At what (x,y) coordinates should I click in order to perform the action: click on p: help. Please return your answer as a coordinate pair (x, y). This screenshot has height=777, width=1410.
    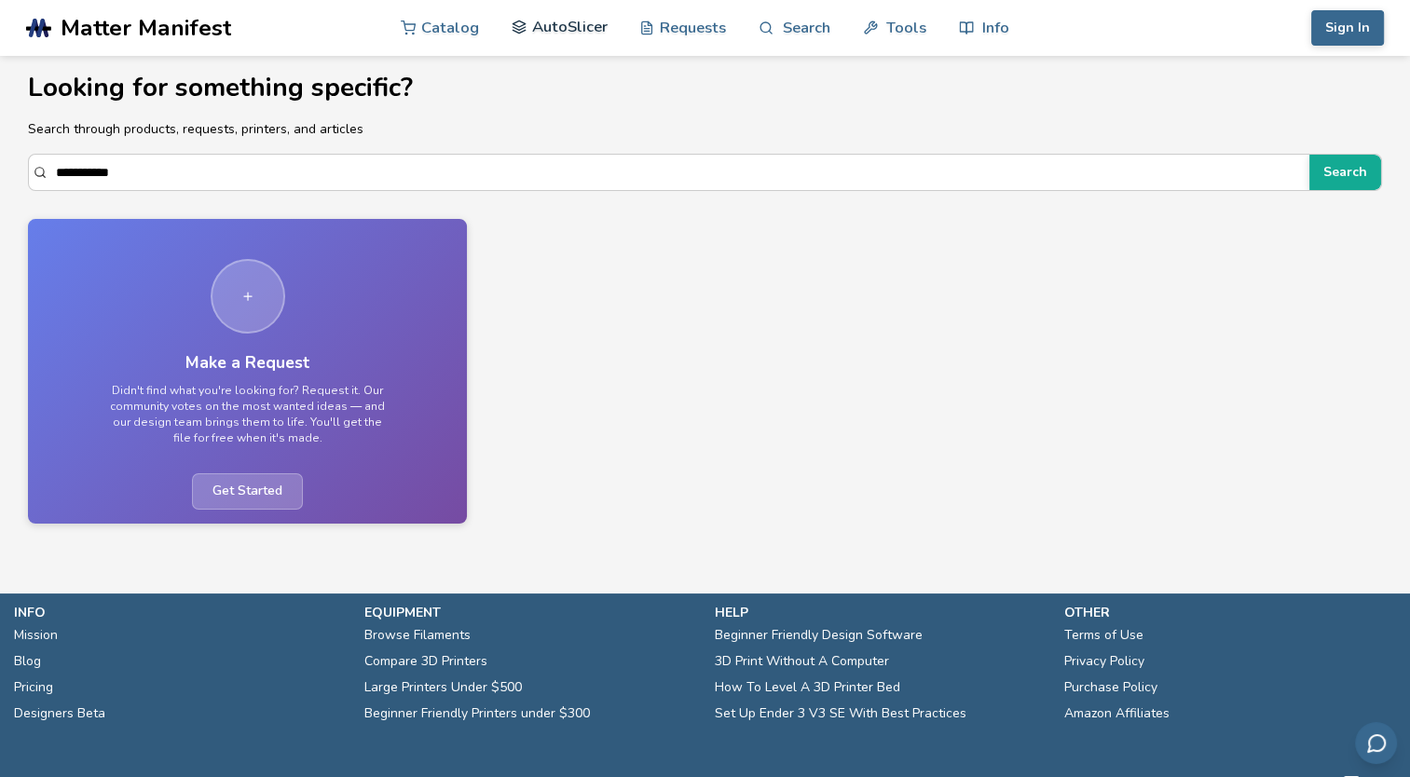
    Looking at the image, I should click on (881, 612).